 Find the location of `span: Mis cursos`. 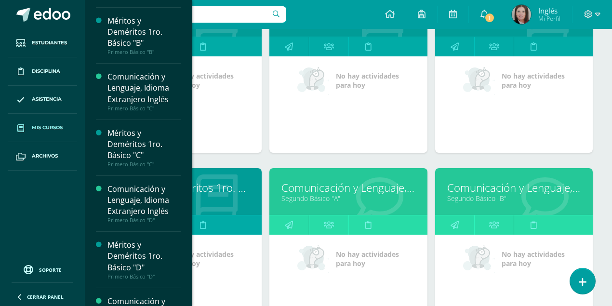

span: Mis cursos is located at coordinates (47, 128).